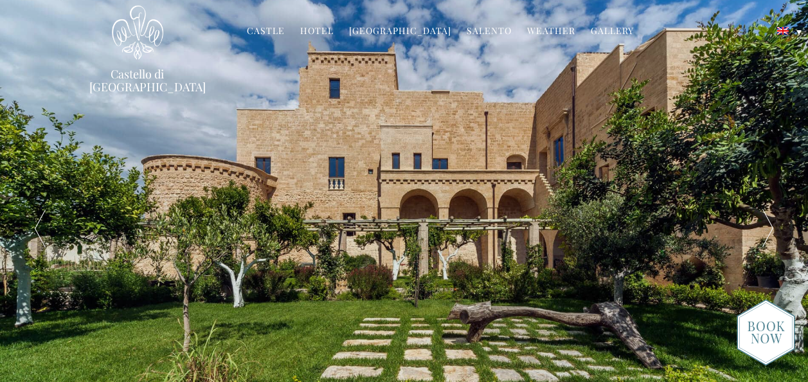 This screenshot has height=382, width=808. What do you see at coordinates (766, 332) in the screenshot?
I see `img: new-booknow.png` at bounding box center [766, 332].